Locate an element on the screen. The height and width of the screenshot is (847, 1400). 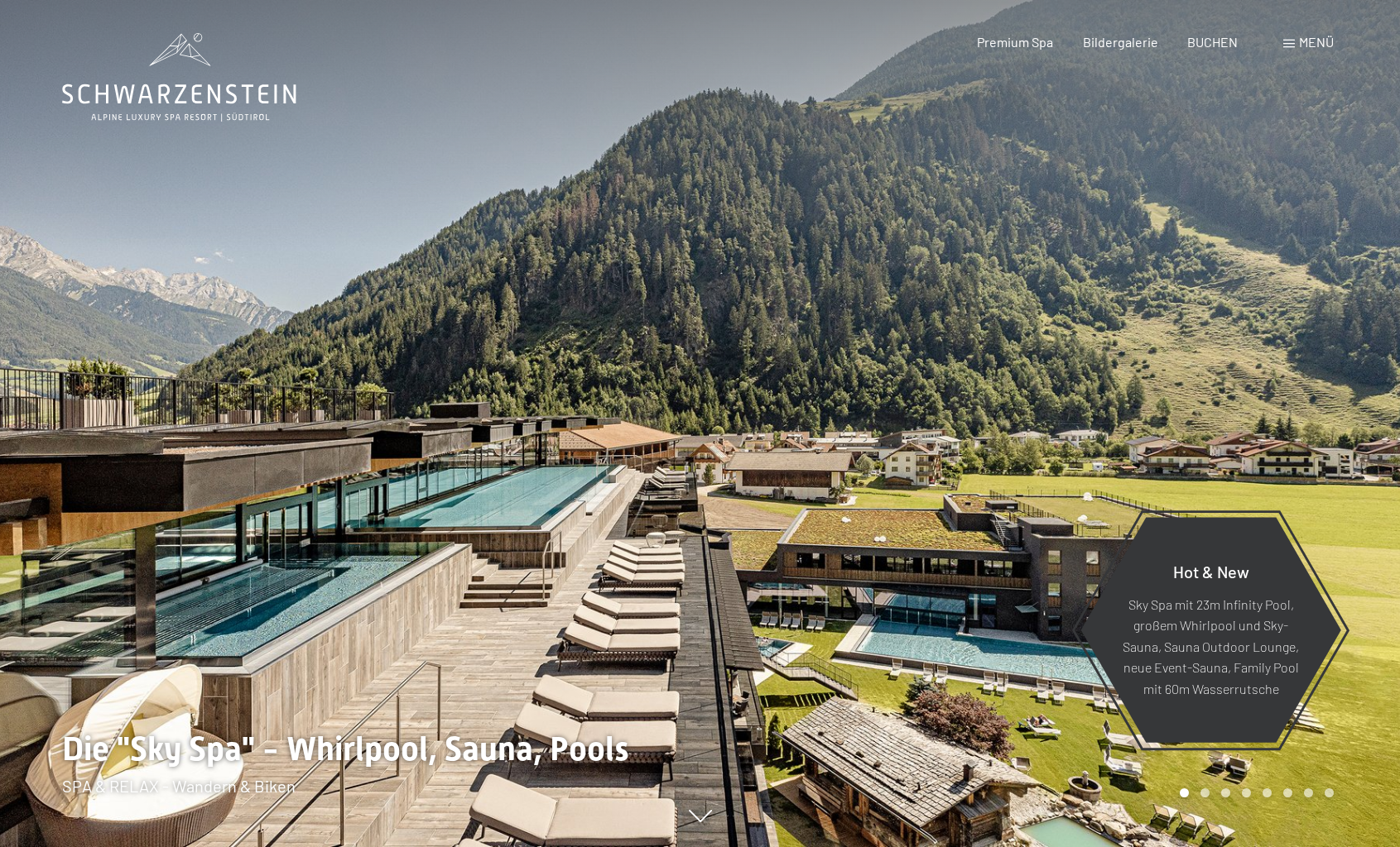
a: Premium Spa is located at coordinates (1015, 41).